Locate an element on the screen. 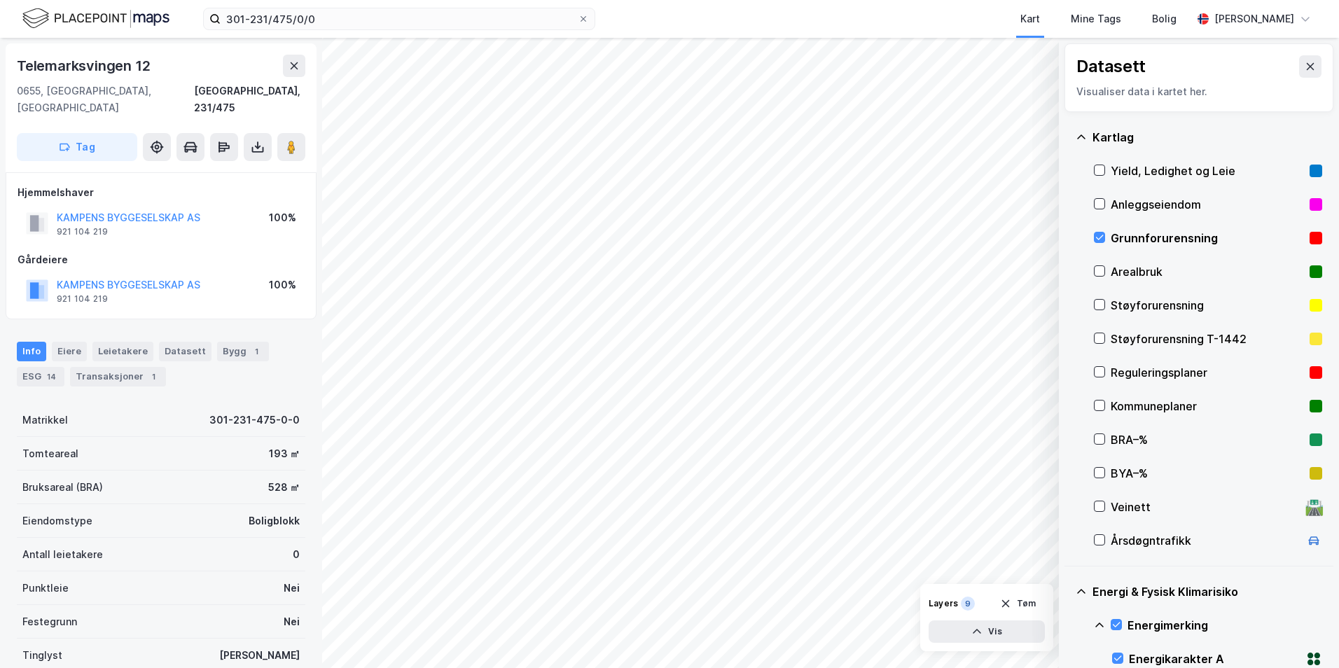 The height and width of the screenshot is (668, 1339). div: Energimerking is located at coordinates (1225, 626).